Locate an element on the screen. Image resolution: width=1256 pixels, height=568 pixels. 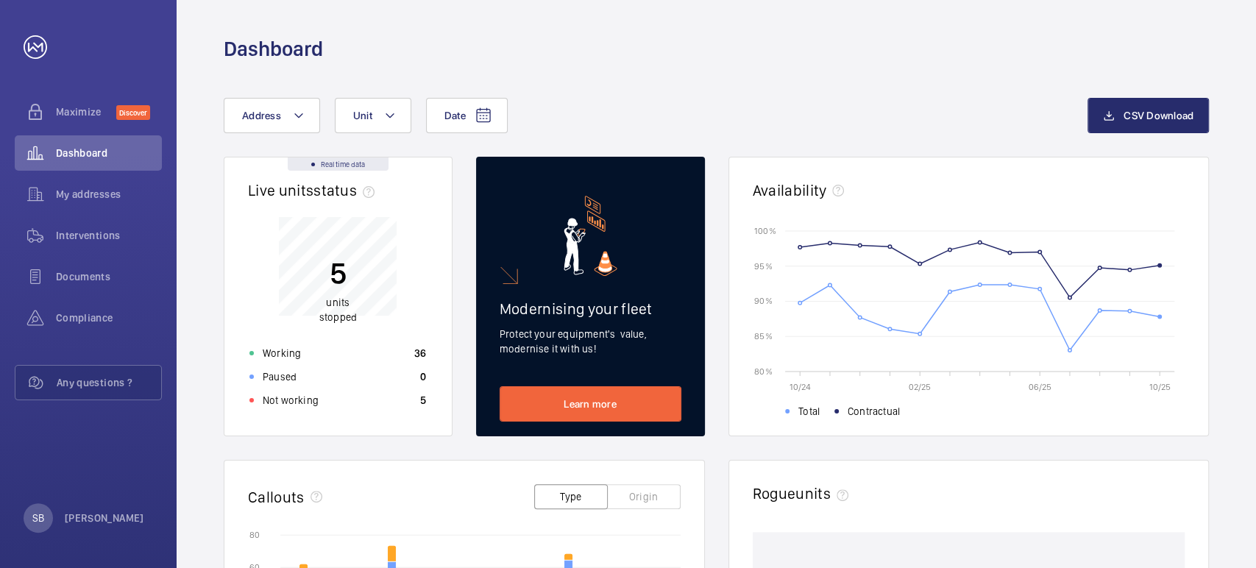
text: 80 % is located at coordinates (763, 371).